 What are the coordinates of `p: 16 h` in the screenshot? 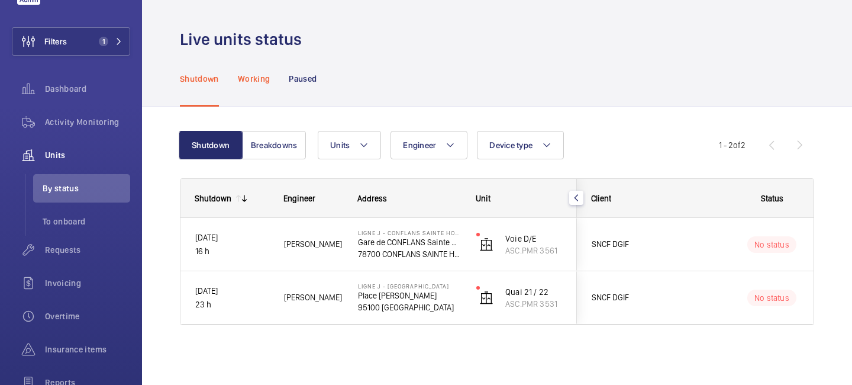 It's located at (232, 251).